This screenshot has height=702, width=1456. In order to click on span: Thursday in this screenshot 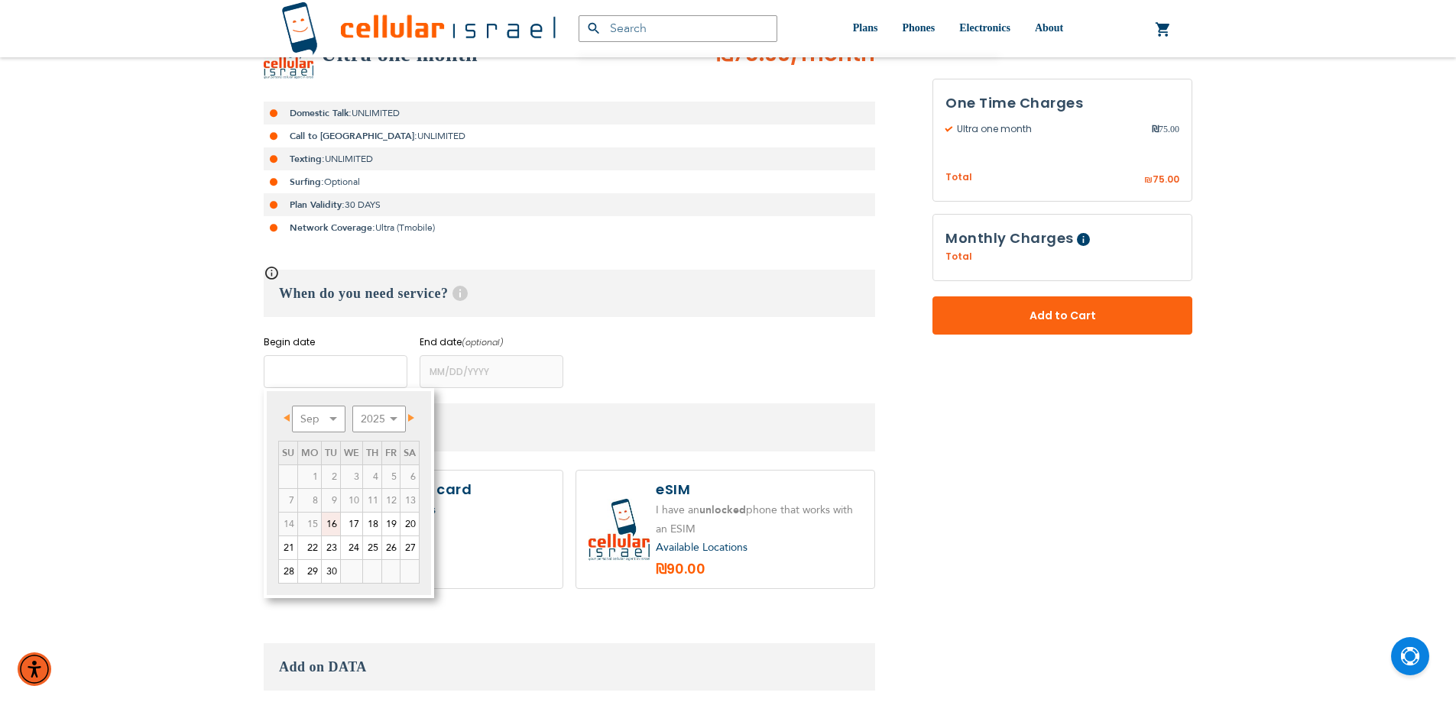, I will do `click(372, 453)`.